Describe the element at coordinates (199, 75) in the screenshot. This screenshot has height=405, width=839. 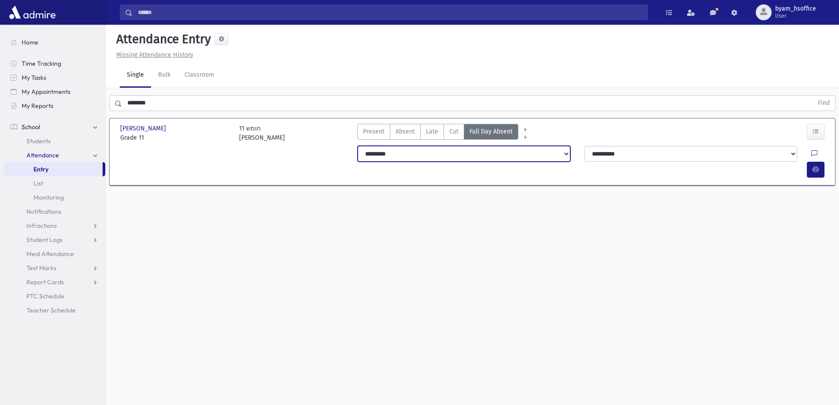
I see `a: Classroom` at that location.